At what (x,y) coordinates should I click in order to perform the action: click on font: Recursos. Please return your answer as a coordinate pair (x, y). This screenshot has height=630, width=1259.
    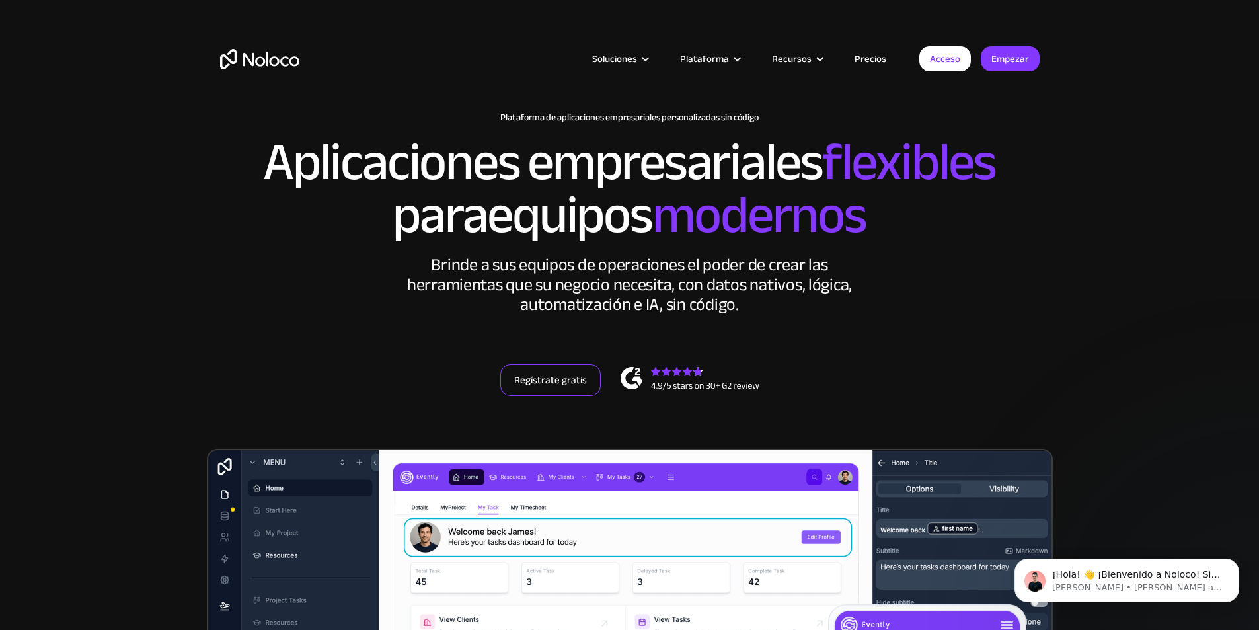
    Looking at the image, I should click on (792, 59).